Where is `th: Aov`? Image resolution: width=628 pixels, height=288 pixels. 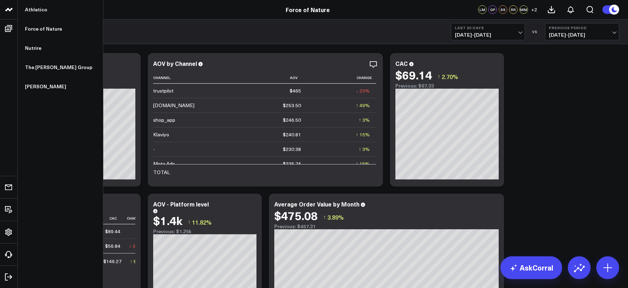 th: Aov is located at coordinates (266, 78).